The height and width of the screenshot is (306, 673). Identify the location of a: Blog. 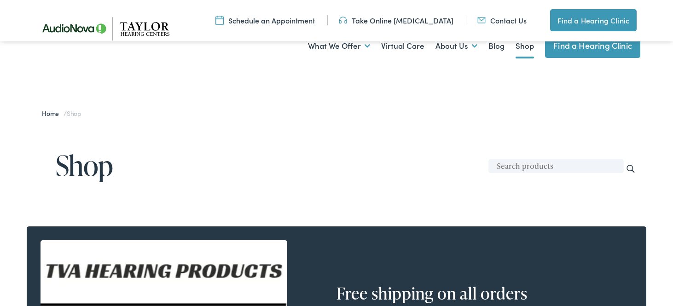
(496, 46).